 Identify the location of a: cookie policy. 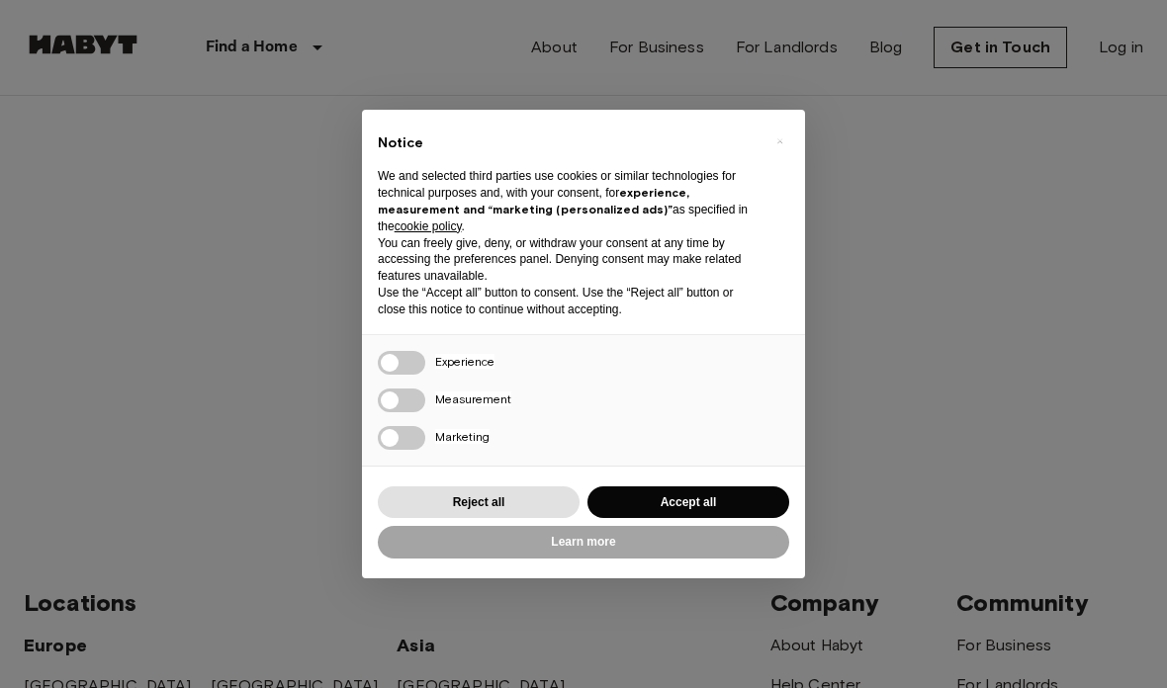
(428, 226).